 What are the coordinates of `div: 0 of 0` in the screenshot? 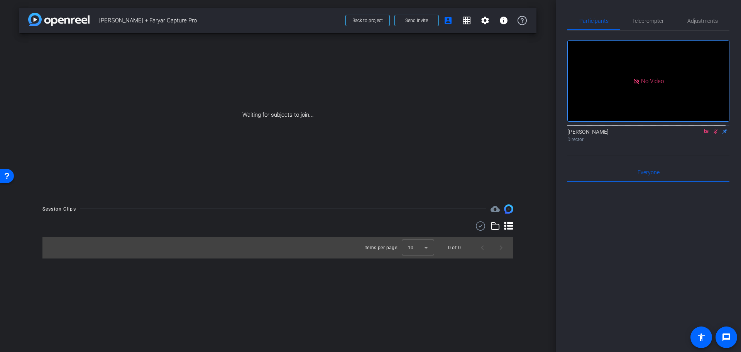 It's located at (454, 247).